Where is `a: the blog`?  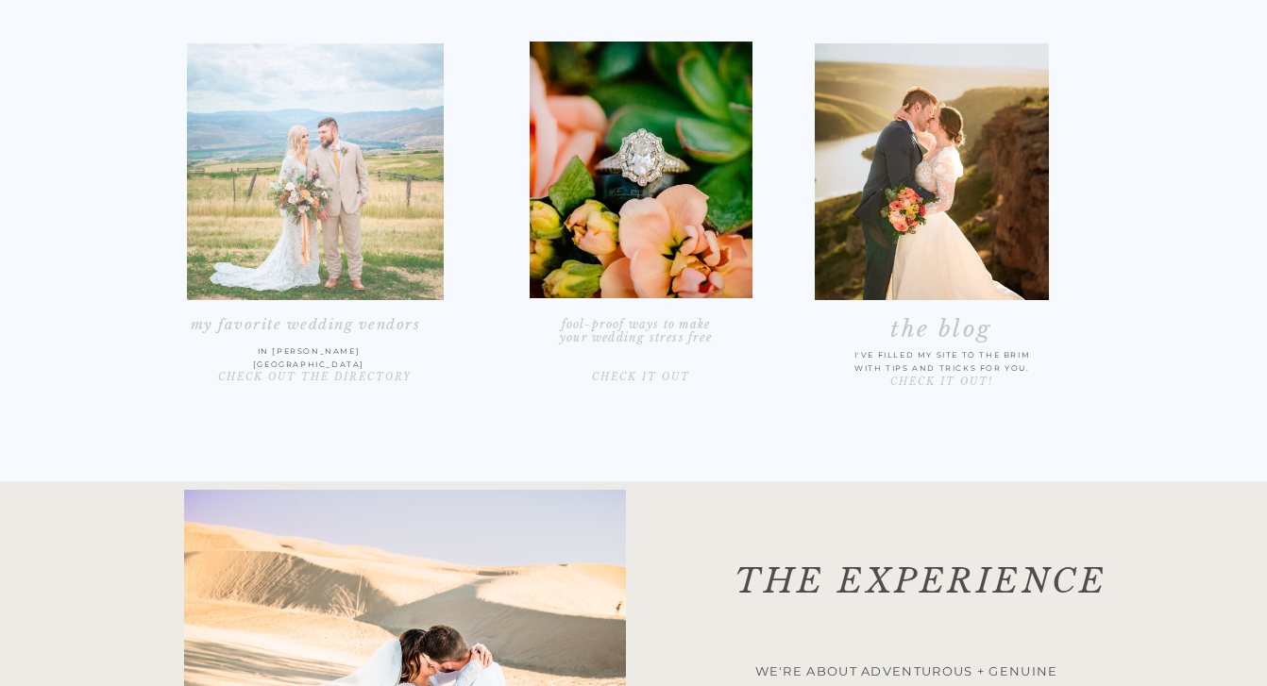 a: the blog is located at coordinates (941, 329).